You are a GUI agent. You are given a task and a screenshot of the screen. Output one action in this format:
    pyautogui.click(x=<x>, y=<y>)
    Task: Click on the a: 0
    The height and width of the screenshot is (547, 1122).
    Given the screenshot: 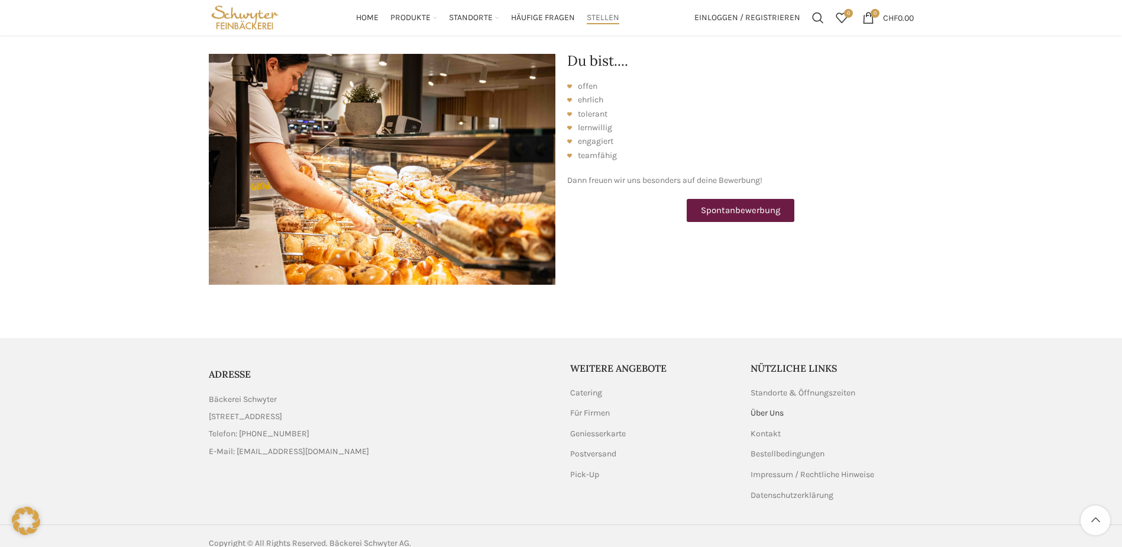 What is the action you would take?
    pyautogui.click(x=842, y=18)
    